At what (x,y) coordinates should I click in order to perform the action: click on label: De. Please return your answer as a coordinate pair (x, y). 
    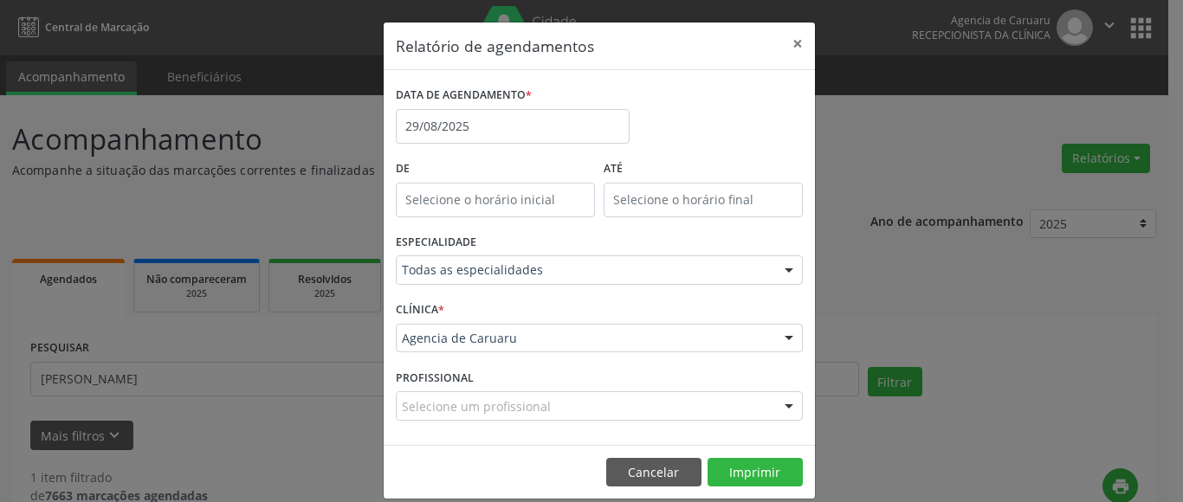
    Looking at the image, I should click on (496, 169).